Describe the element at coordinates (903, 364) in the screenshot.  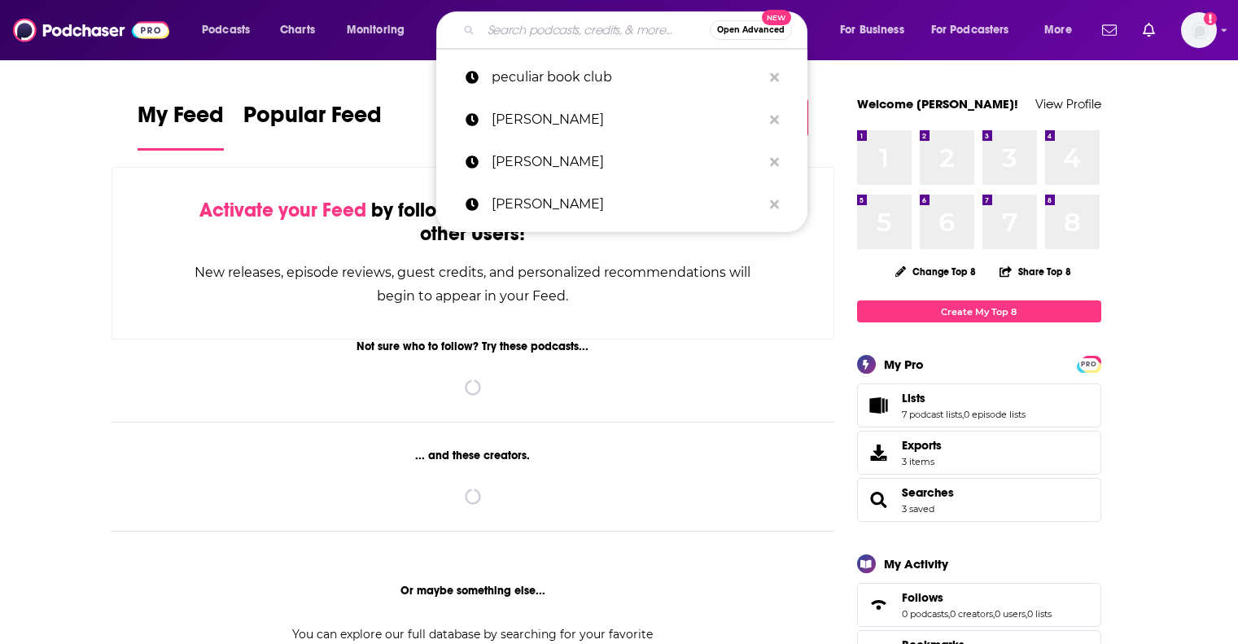
I see `div: My Pro` at that location.